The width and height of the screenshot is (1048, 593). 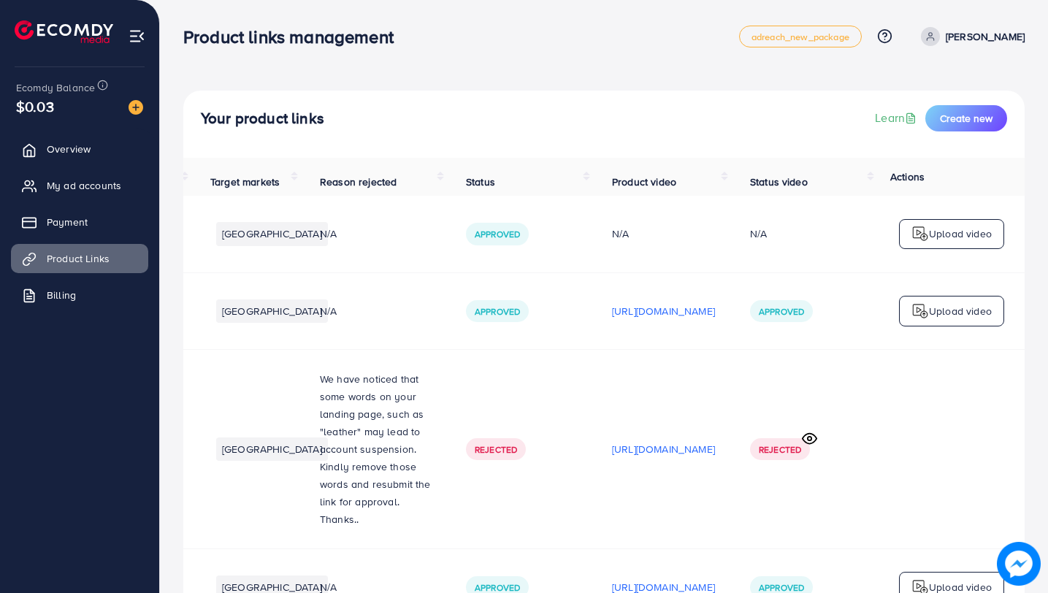 I want to click on span: Reason rejected, so click(x=358, y=182).